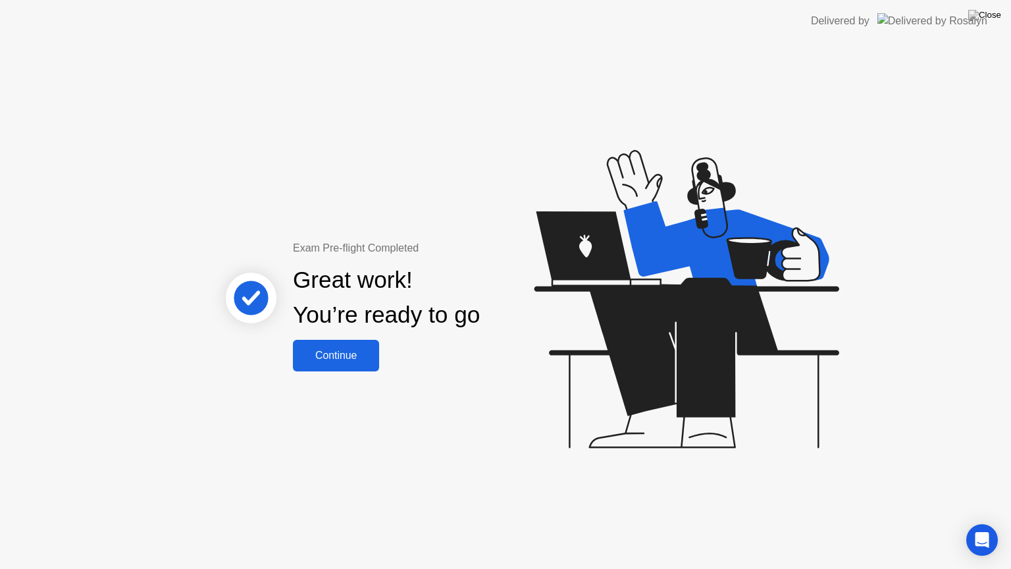 Image resolution: width=1011 pixels, height=569 pixels. Describe the element at coordinates (982, 540) in the screenshot. I see `div: Open Intercom Messenger` at that location.